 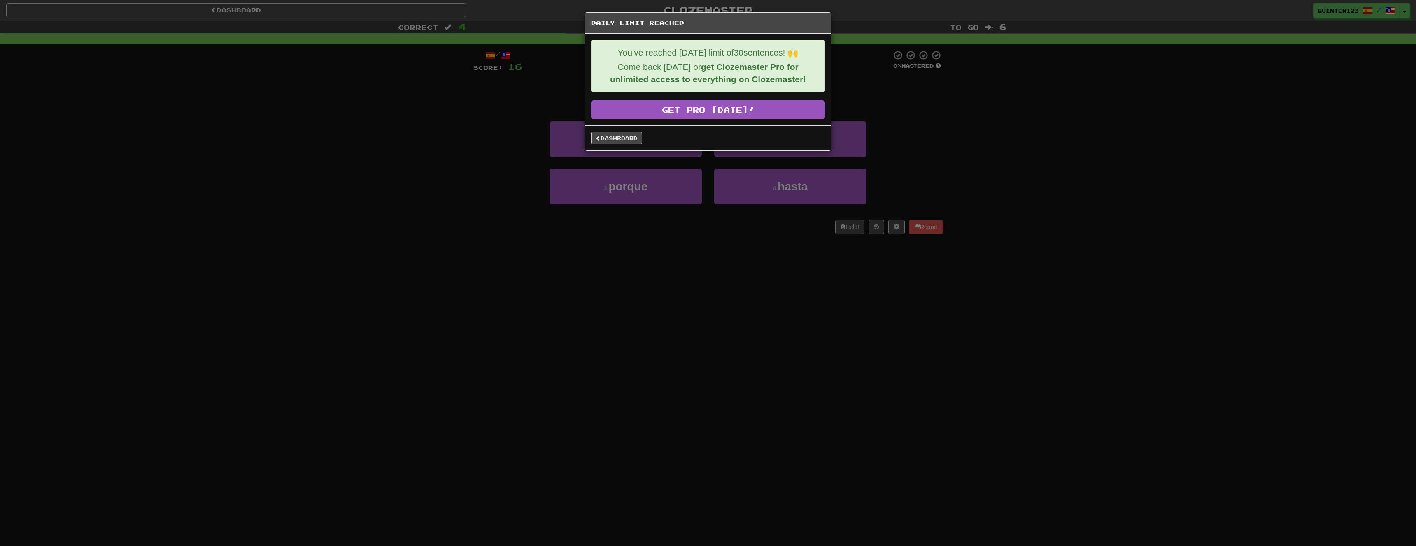 I want to click on a: Dashboard, so click(x=616, y=138).